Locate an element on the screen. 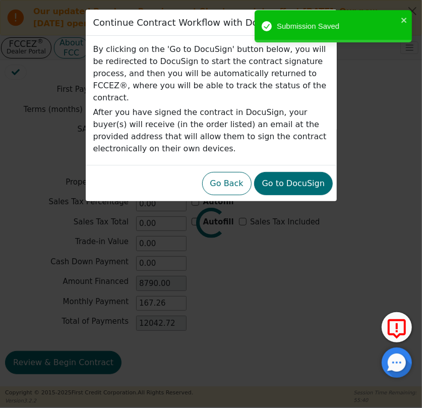 The width and height of the screenshot is (422, 408). button: Go Back is located at coordinates (227, 184).